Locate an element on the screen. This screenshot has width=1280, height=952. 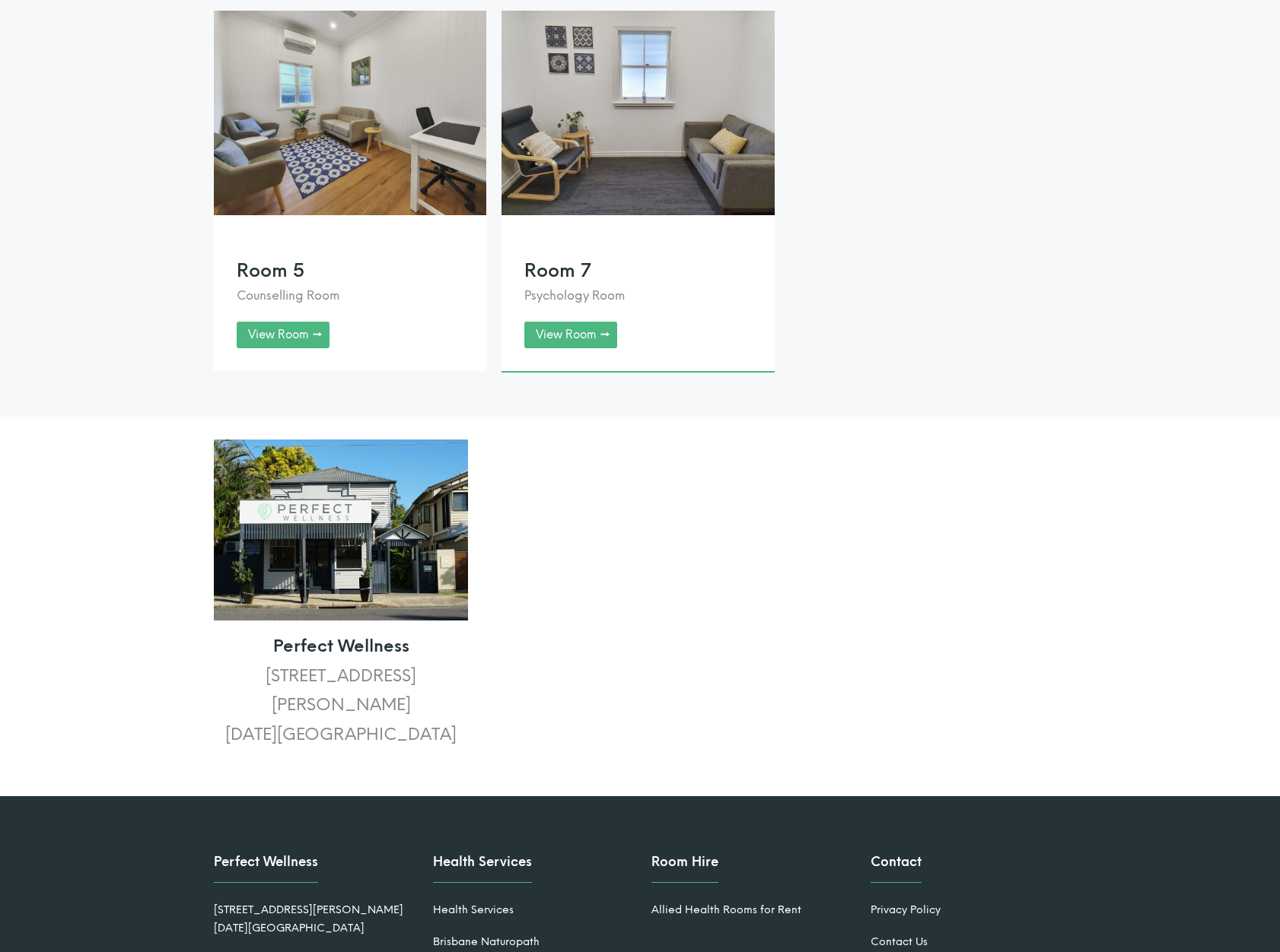
a: Privacy Policy is located at coordinates (905, 910).